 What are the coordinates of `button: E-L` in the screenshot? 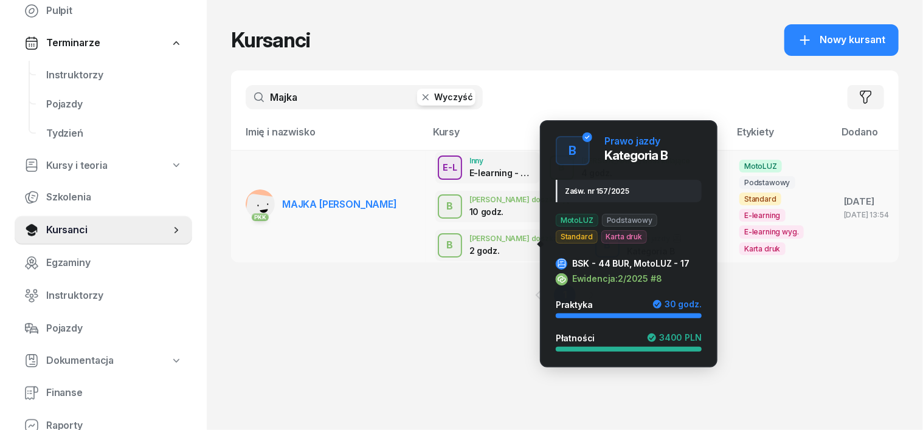 It's located at (450, 168).